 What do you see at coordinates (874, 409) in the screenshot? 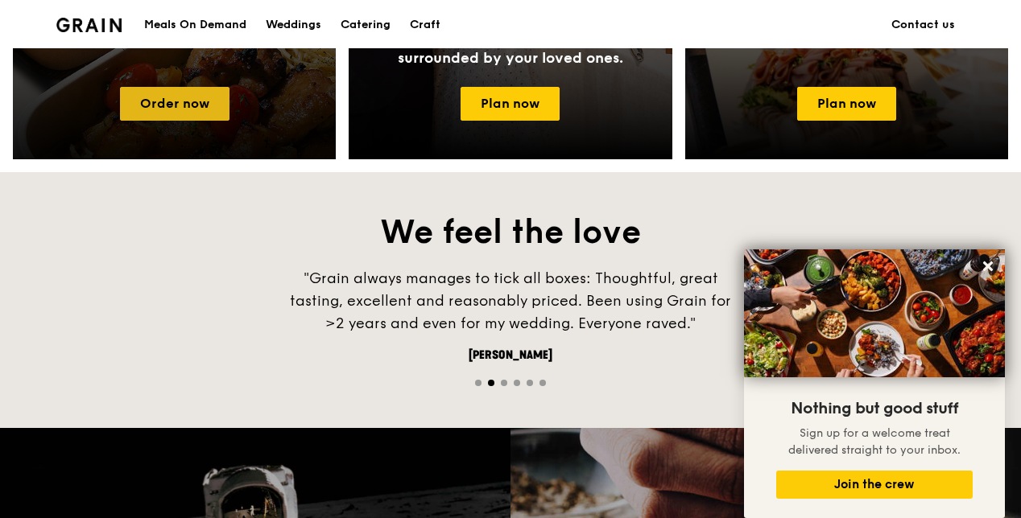
I see `span: Nothing but good stuff` at bounding box center [874, 409].